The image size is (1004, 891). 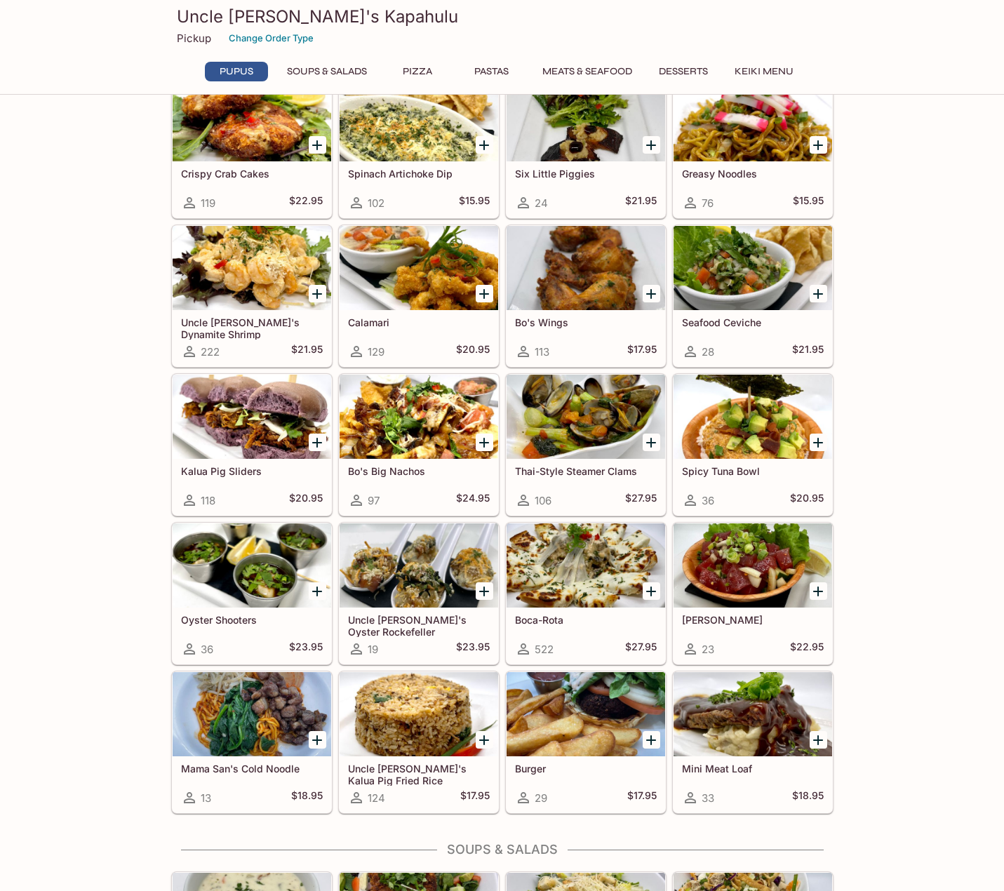 What do you see at coordinates (753, 566) in the screenshot?
I see `div: Ahi Poke` at bounding box center [753, 566].